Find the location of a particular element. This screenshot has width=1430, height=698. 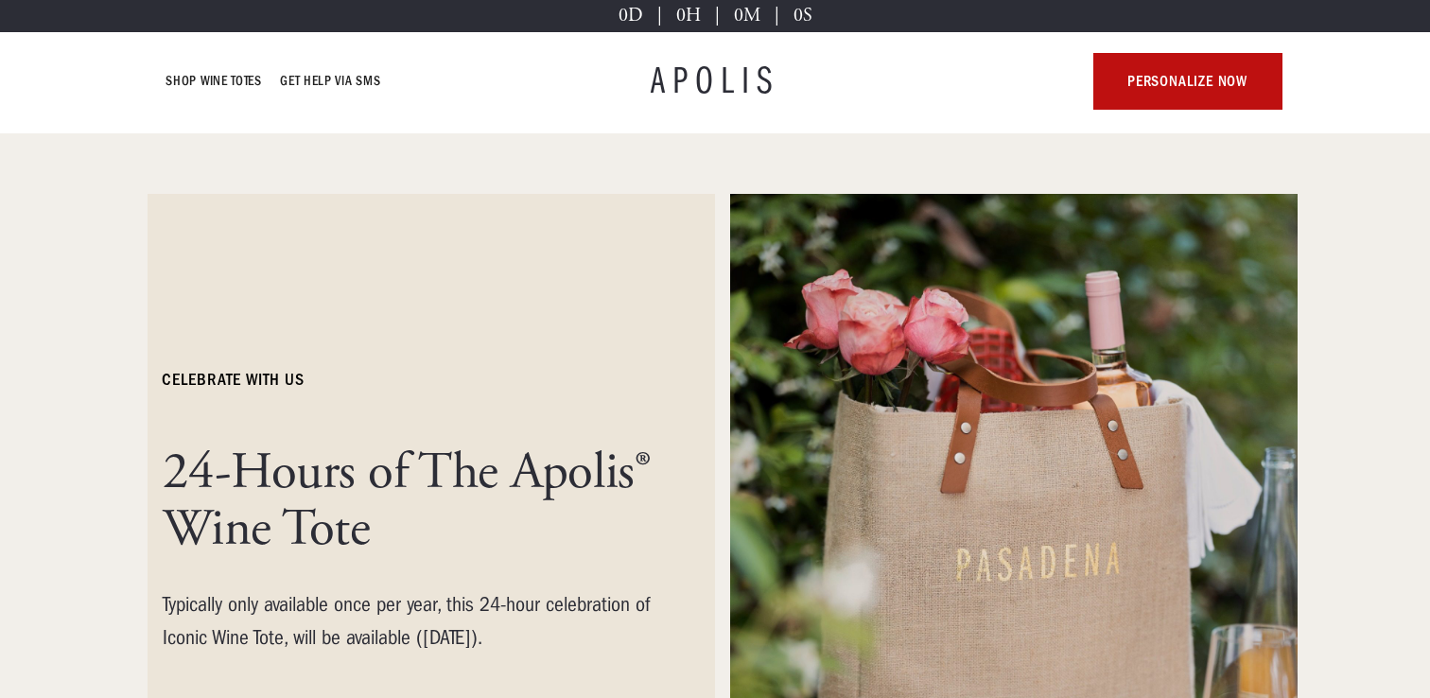

h1: APOLIS is located at coordinates (715, 81).